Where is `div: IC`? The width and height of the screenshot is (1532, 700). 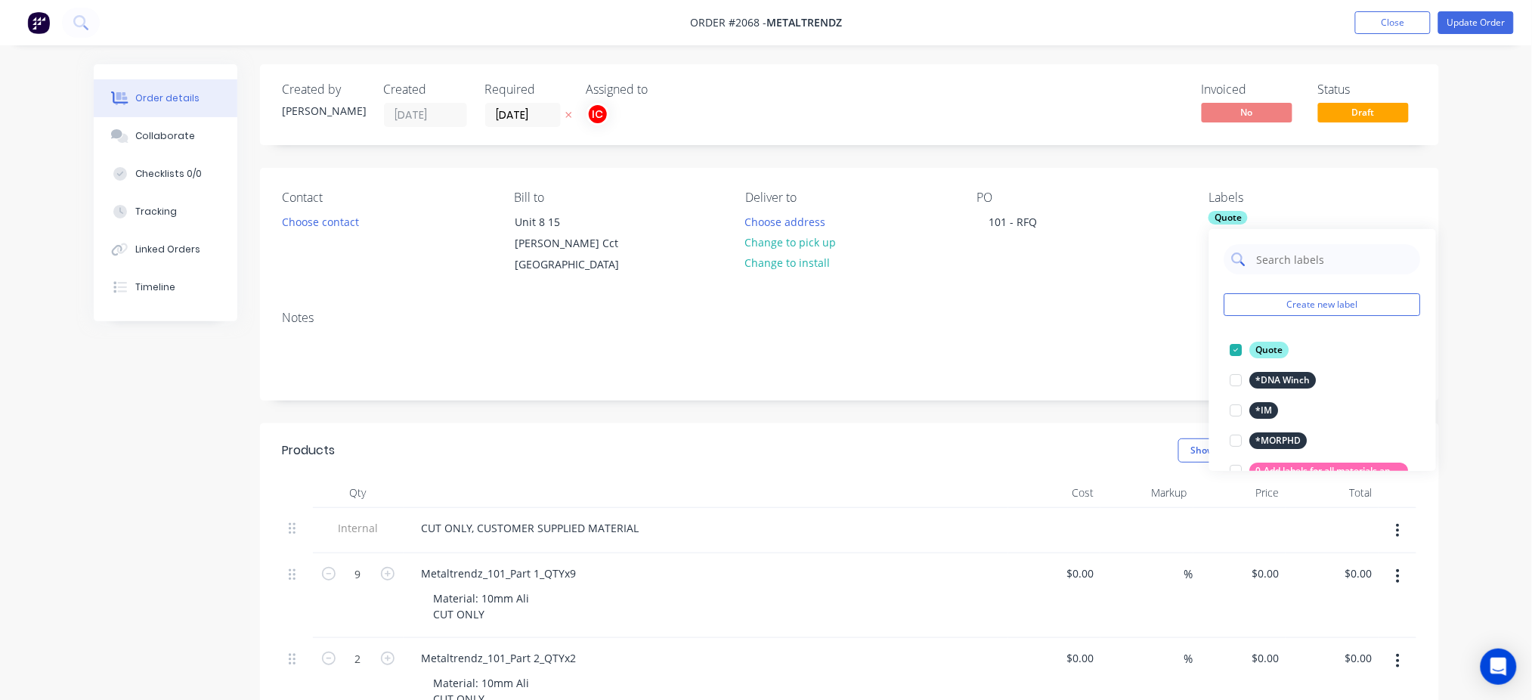
div: IC is located at coordinates (598, 114).